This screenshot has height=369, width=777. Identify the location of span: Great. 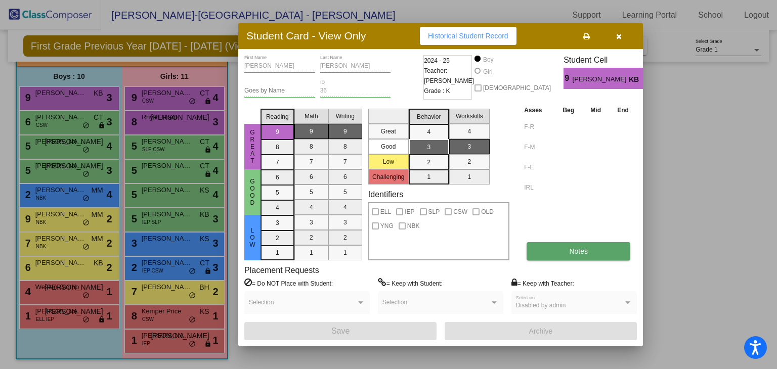
(252, 147).